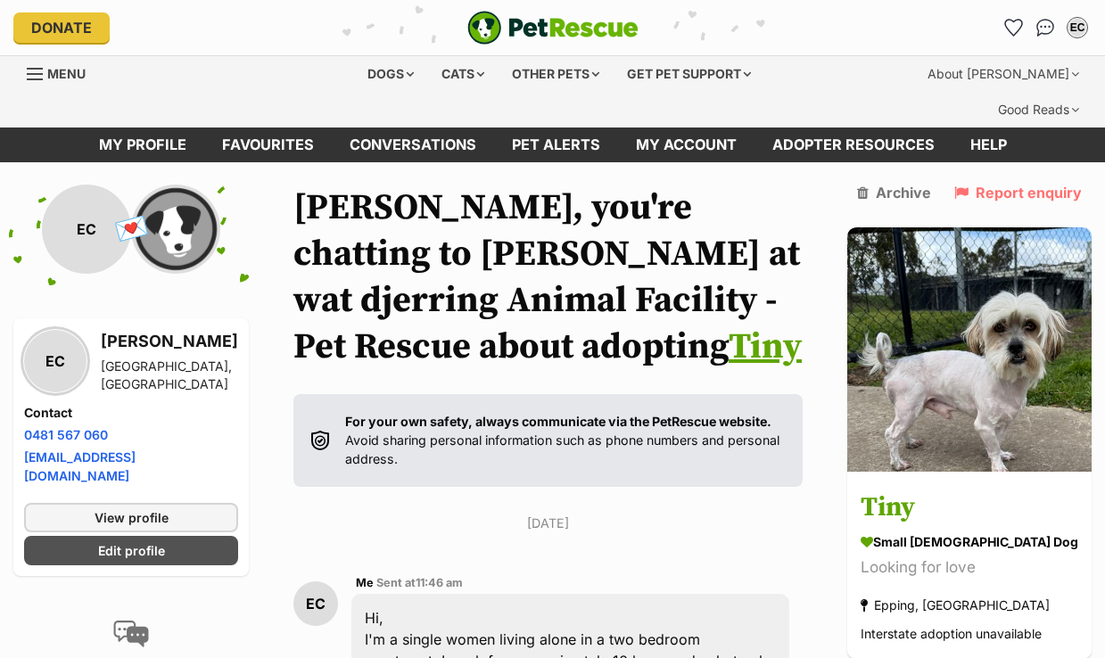 This screenshot has width=1105, height=658. Describe the element at coordinates (969, 568) in the screenshot. I see `div: Looking for love` at that location.